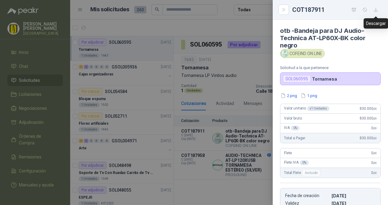 This screenshot has height=205, width=388. What do you see at coordinates (292, 119) in the screenshot?
I see `span: Valor bruto` at bounding box center [292, 119].